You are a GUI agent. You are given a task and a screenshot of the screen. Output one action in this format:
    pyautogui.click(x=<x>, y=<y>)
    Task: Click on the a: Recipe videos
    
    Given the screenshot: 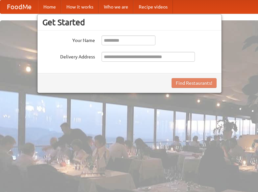 What is the action you would take?
    pyautogui.click(x=153, y=7)
    